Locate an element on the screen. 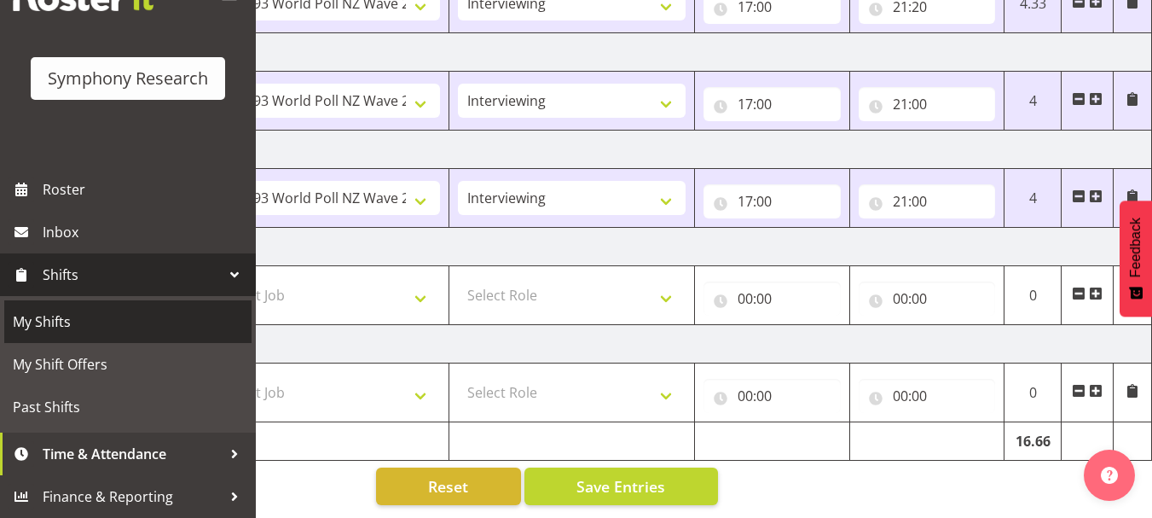  img: help-xxl-2.png is located at coordinates (1109, 475).